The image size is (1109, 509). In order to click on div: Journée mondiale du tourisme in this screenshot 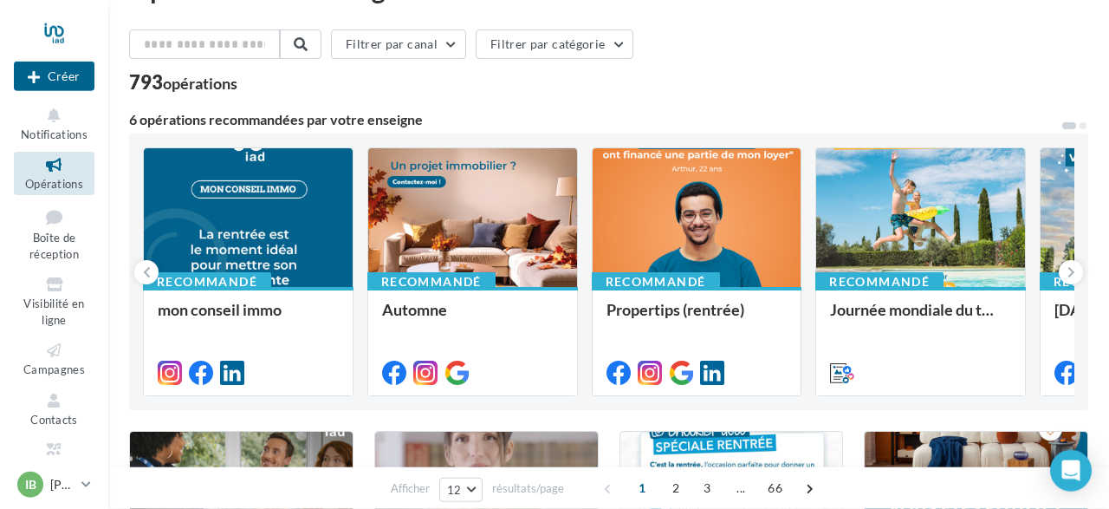, I will do `click(920, 318)`.